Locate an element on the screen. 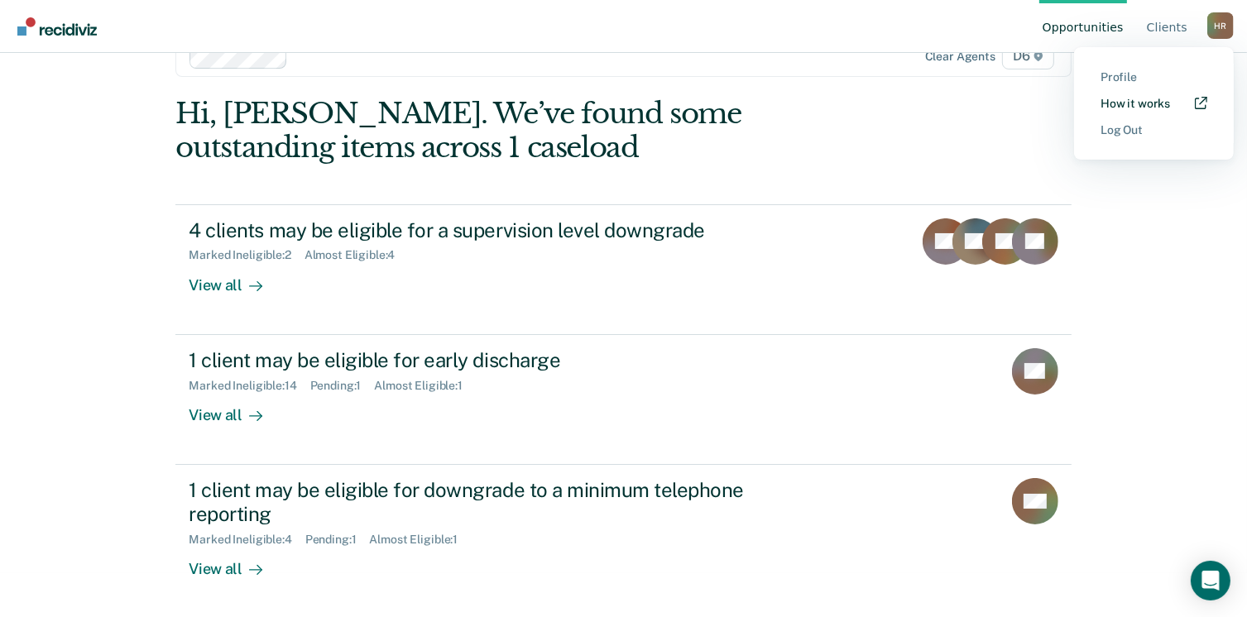 Image resolution: width=1247 pixels, height=617 pixels. a: 4 clients may be eligible for a supervision level downgradeMarked Ineligible:2Almost Eligible:4Vi... is located at coordinates (623, 270).